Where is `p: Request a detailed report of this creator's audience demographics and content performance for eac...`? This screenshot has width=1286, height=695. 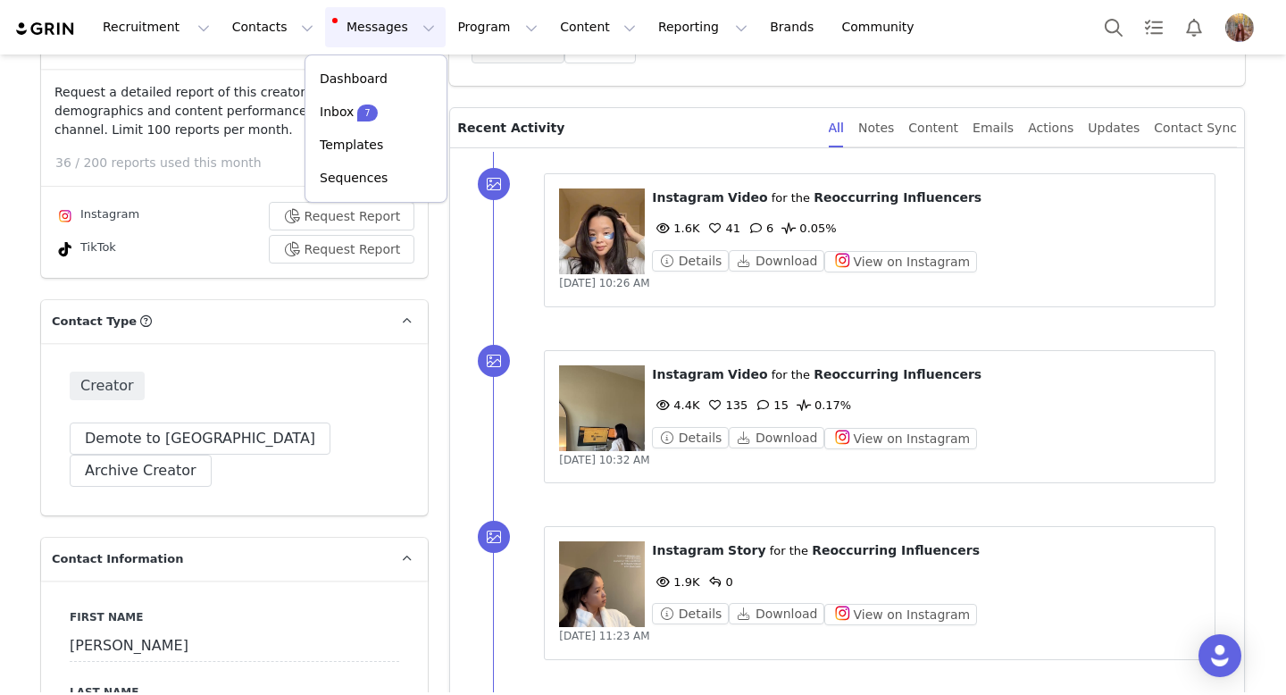
p: Request a detailed report of this creator's audience demographics and content performance for eac... is located at coordinates (234, 111).